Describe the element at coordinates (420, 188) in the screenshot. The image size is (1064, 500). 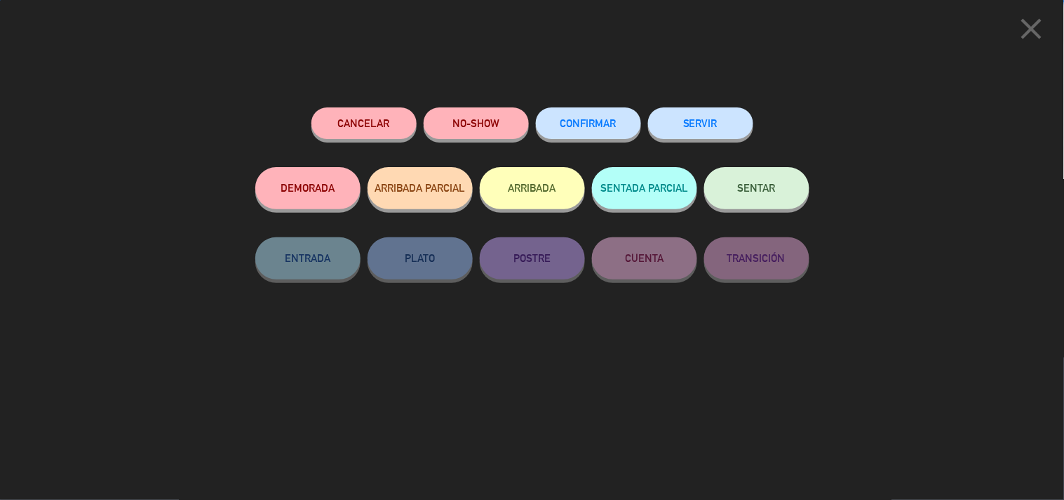
I see `button: ARRIBADA PARCIAL` at that location.